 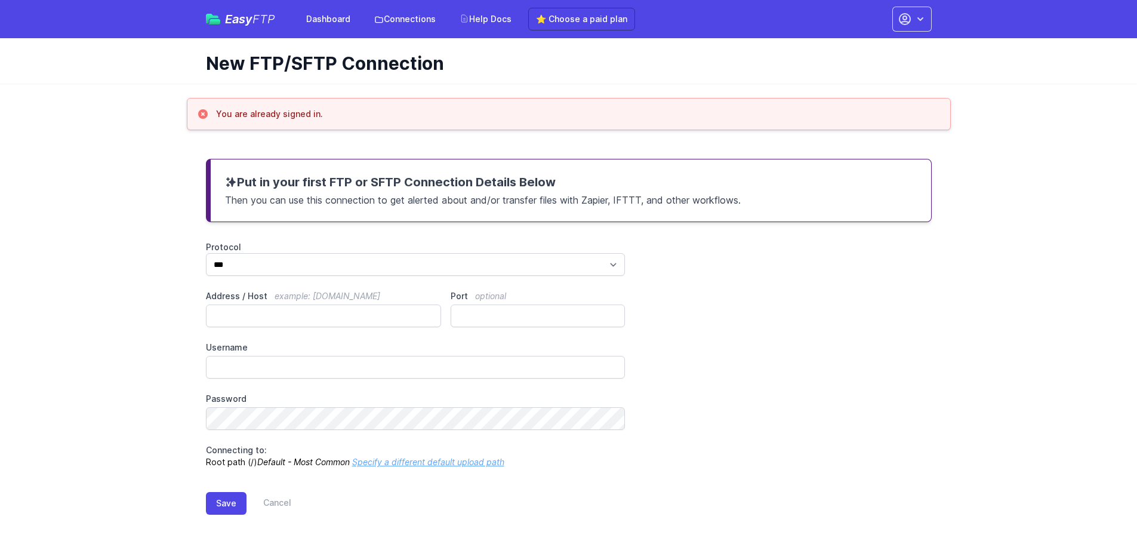 I want to click on label: Port, so click(x=538, y=296).